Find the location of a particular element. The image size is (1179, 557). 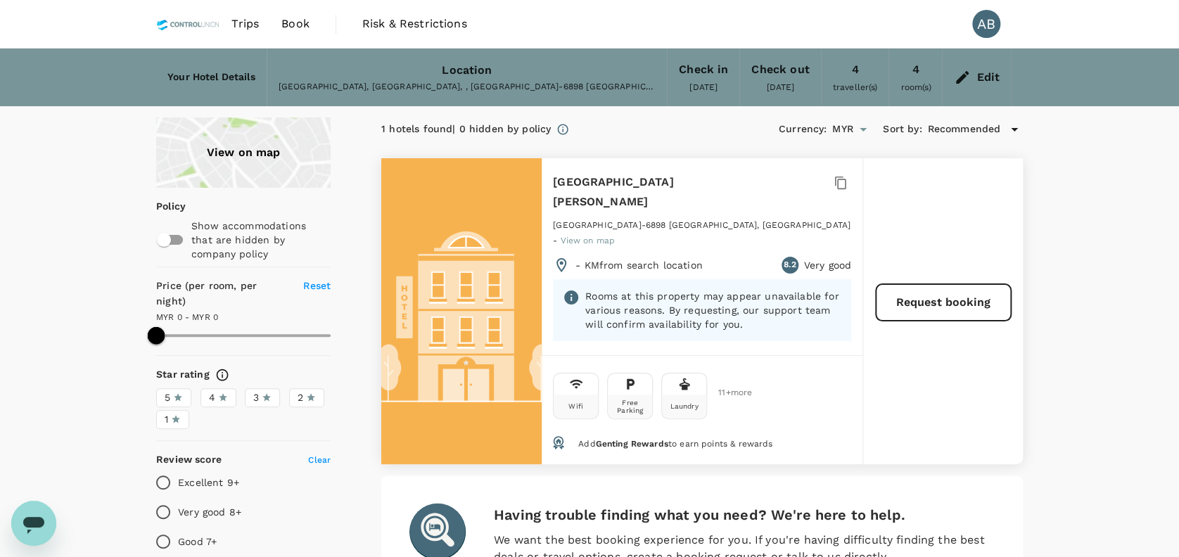

span: 1 is located at coordinates (166, 419).